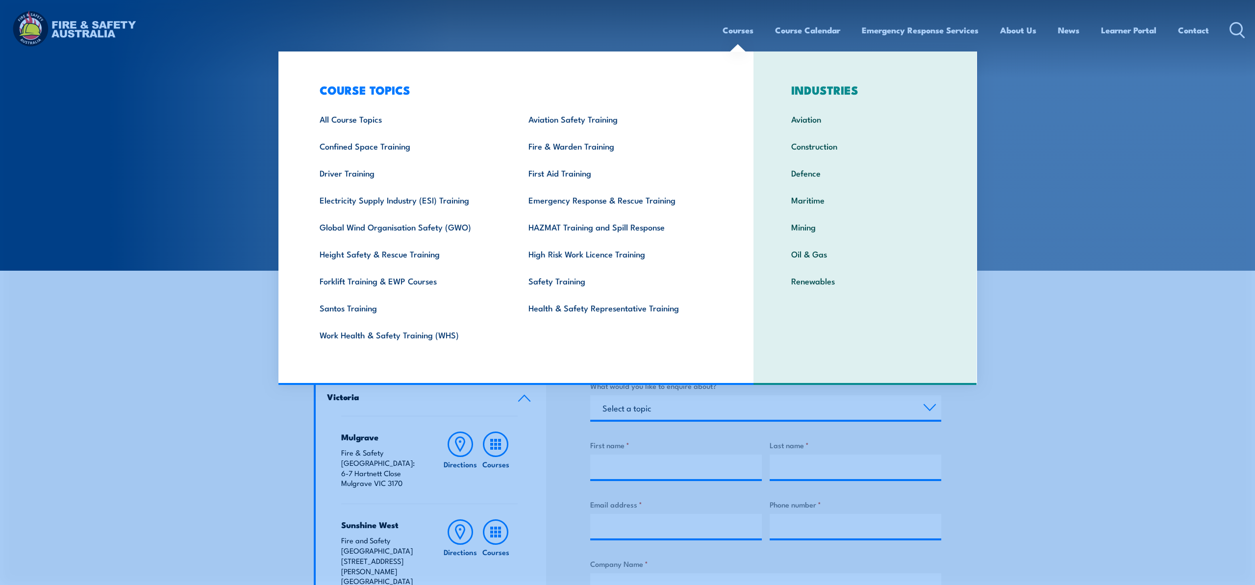 The height and width of the screenshot is (585, 1255). Describe the element at coordinates (618, 200) in the screenshot. I see `a: Emergency Response & Rescue Training` at that location.